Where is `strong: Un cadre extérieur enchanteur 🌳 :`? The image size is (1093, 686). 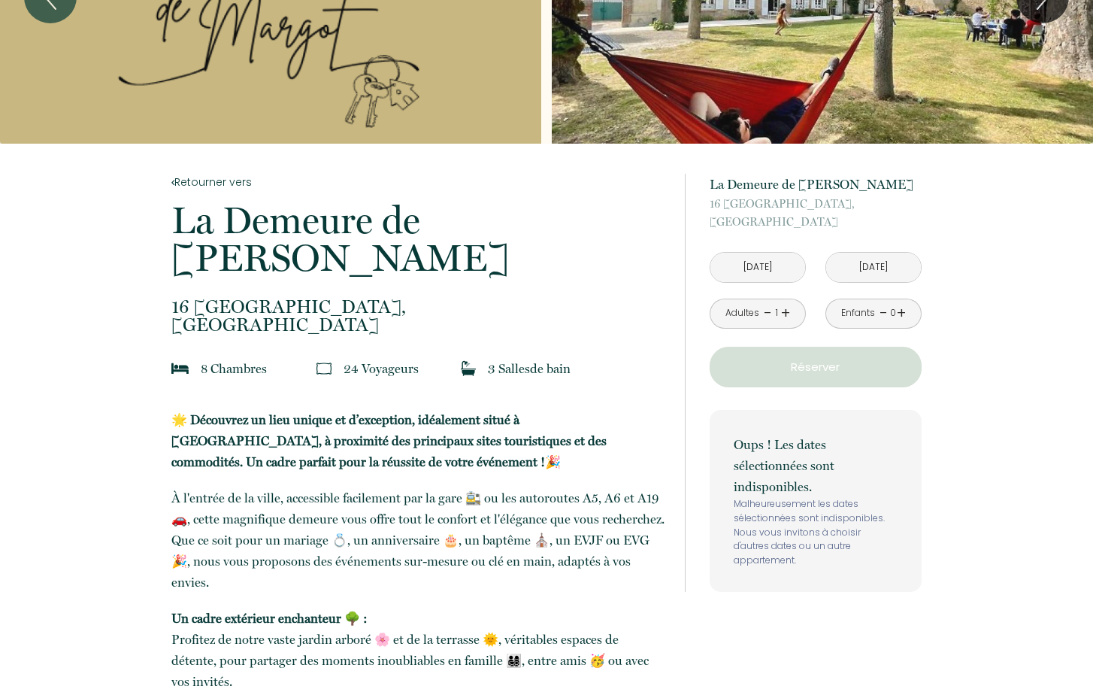 strong: Un cadre extérieur enchanteur 🌳 : is located at coordinates (269, 618).